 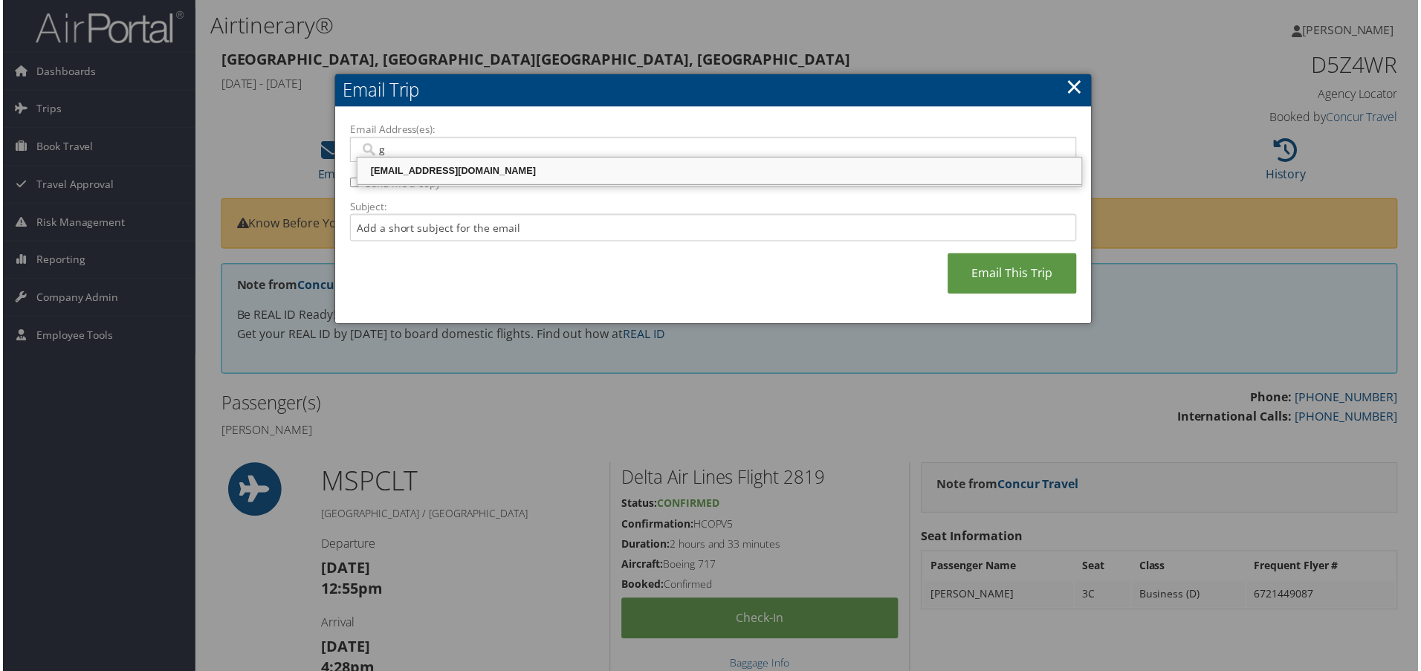 What do you see at coordinates (713, 228) in the screenshot?
I see `input: Add a short subject for the email` at bounding box center [713, 228].